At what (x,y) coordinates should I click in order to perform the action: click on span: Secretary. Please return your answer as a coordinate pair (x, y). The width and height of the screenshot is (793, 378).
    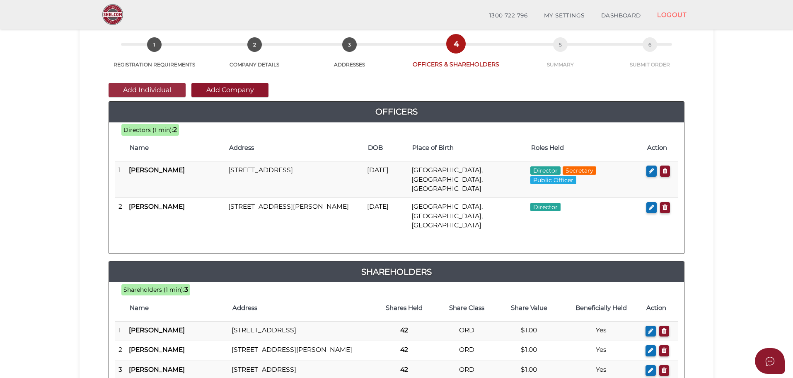
    Looking at the image, I should click on (579, 170).